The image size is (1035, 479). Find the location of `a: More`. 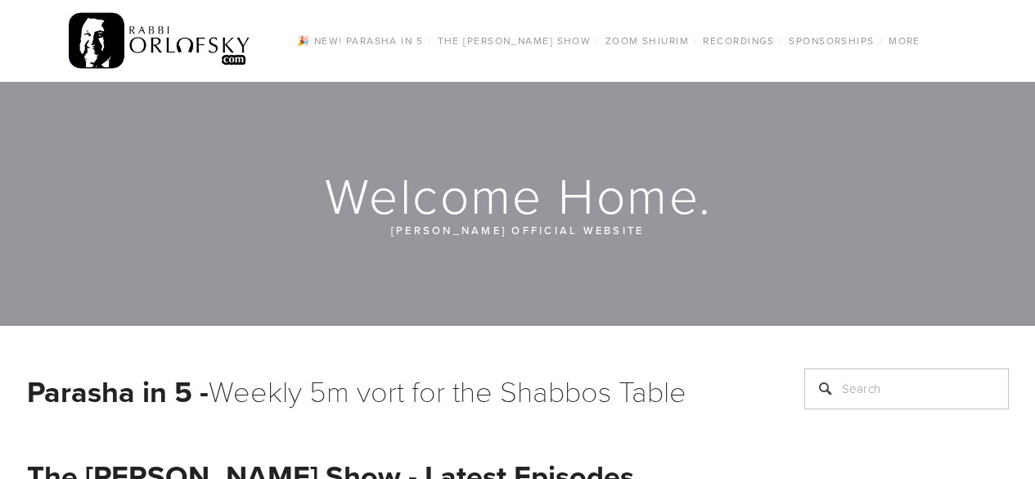

a: More is located at coordinates (904, 41).